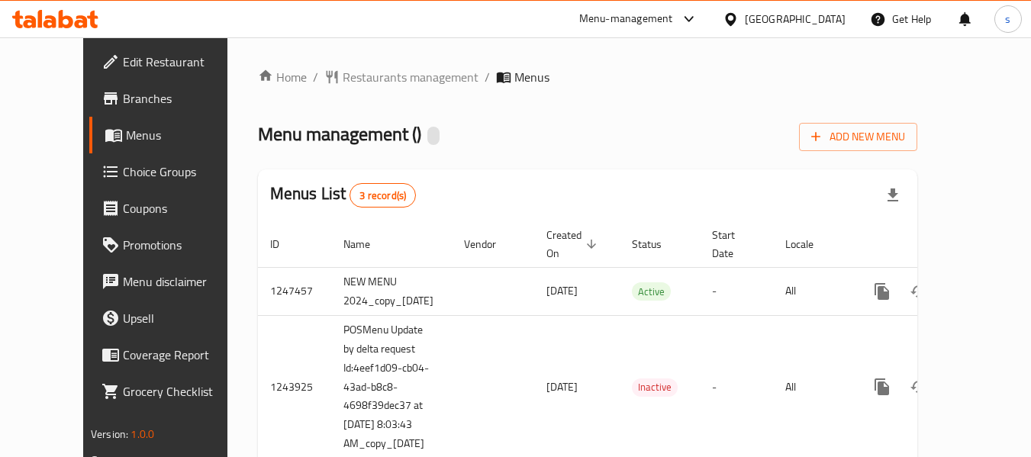  What do you see at coordinates (588, 77) in the screenshot?
I see `nav: breadcrumb` at bounding box center [588, 77].